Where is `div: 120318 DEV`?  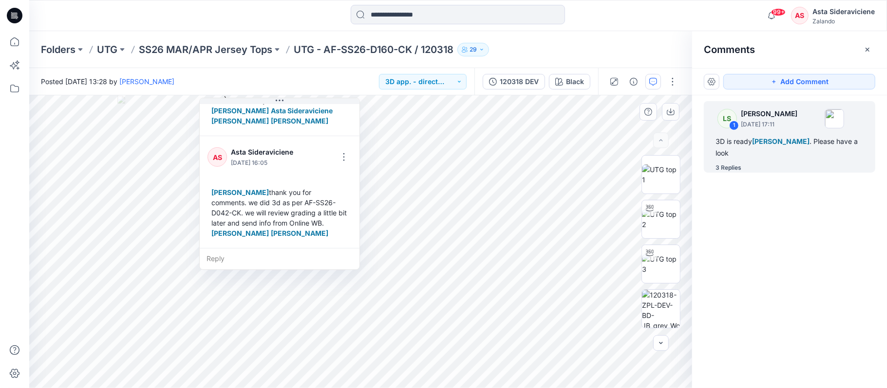 div: 120318 DEV is located at coordinates (519, 82).